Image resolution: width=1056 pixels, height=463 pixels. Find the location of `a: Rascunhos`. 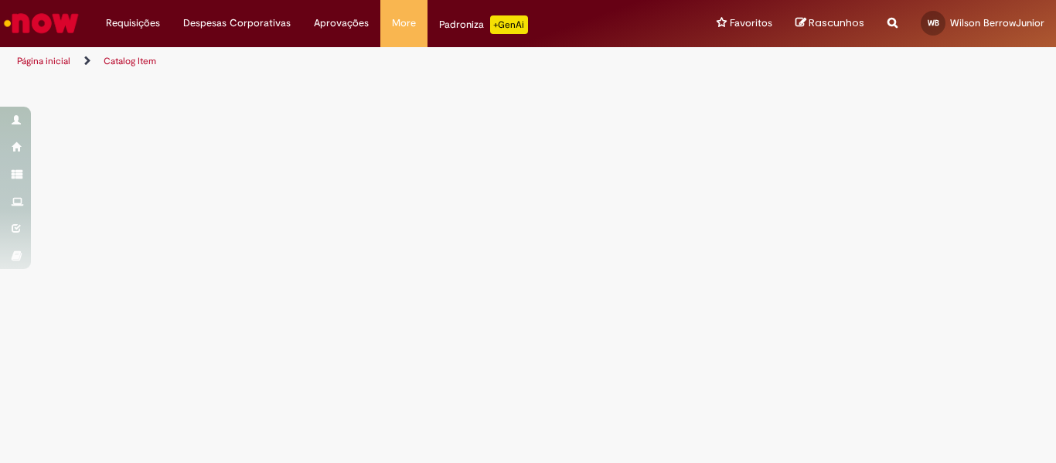

a: Rascunhos is located at coordinates (829, 23).